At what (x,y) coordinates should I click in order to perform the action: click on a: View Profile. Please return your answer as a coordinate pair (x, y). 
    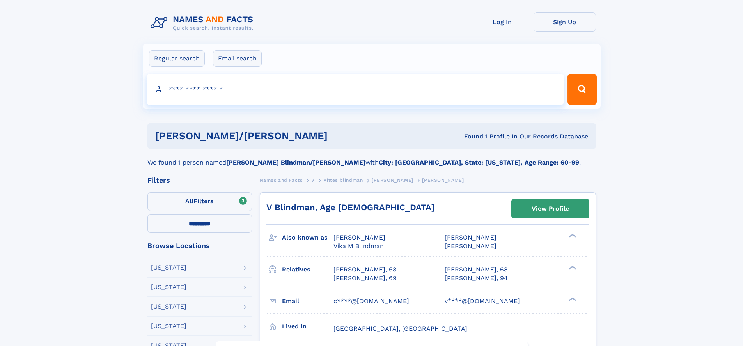
    Looking at the image, I should click on (550, 209).